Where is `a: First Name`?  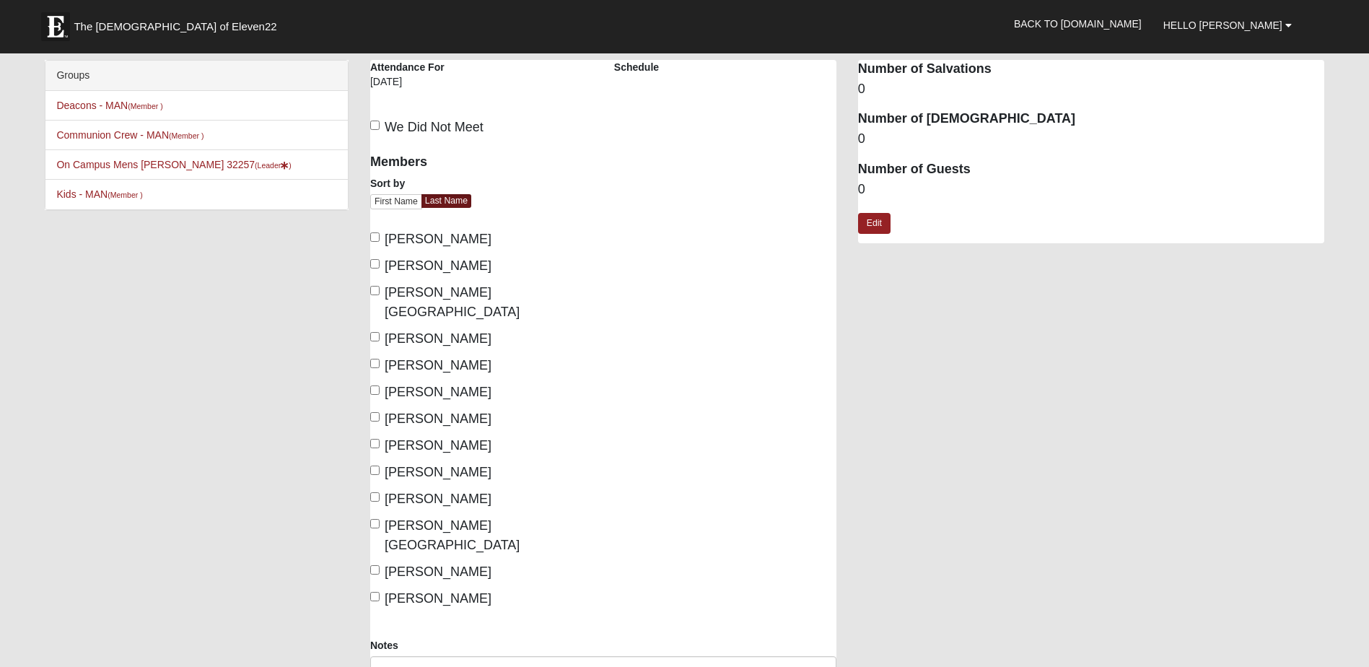
a: First Name is located at coordinates (396, 201).